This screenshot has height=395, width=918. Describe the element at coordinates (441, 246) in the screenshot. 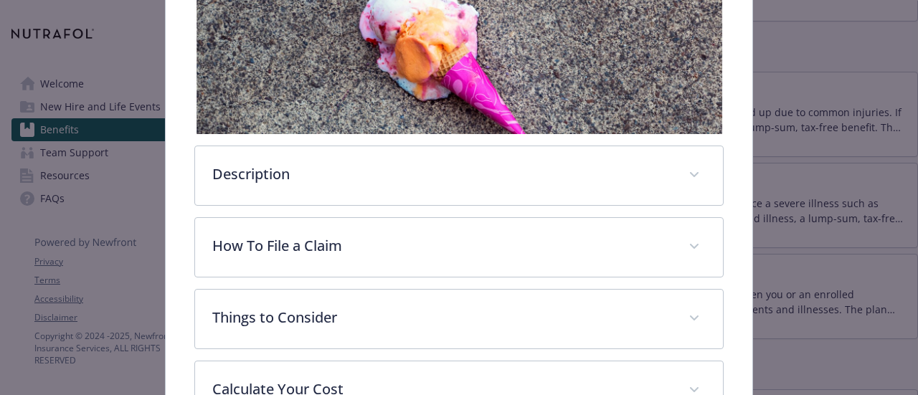

I see `p: How To File a Claim` at that location.